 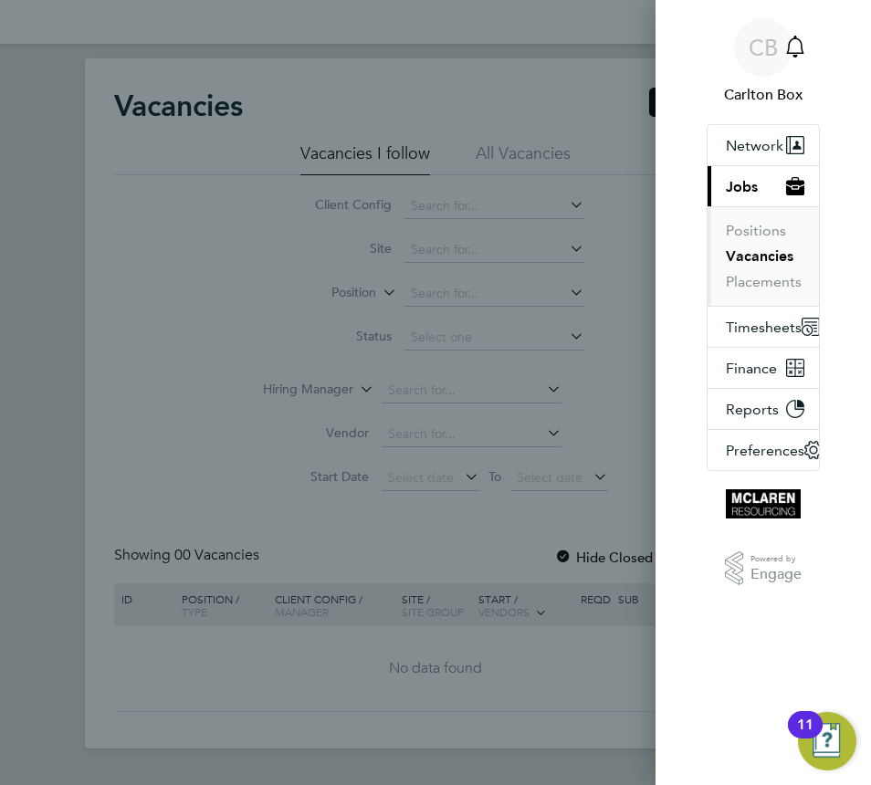 I want to click on button: Reports, so click(x=763, y=409).